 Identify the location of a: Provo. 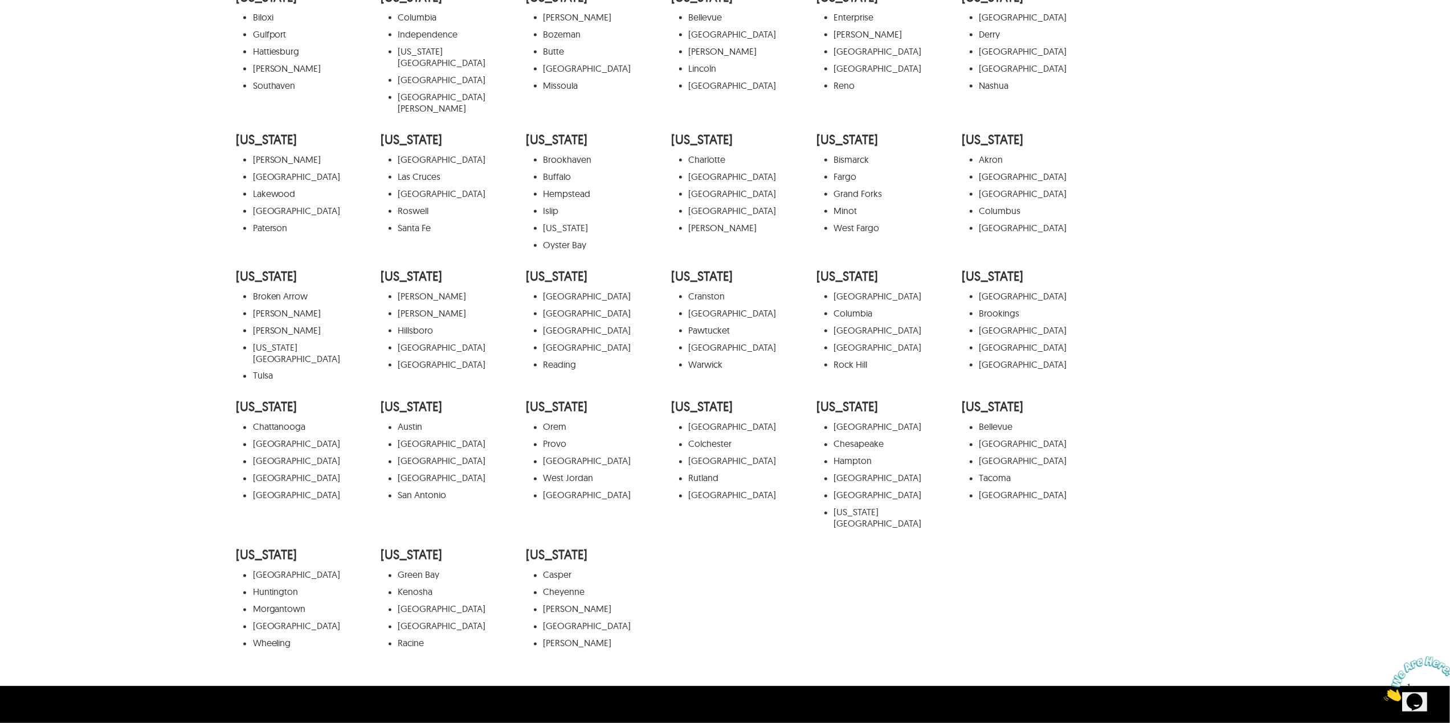
(555, 444).